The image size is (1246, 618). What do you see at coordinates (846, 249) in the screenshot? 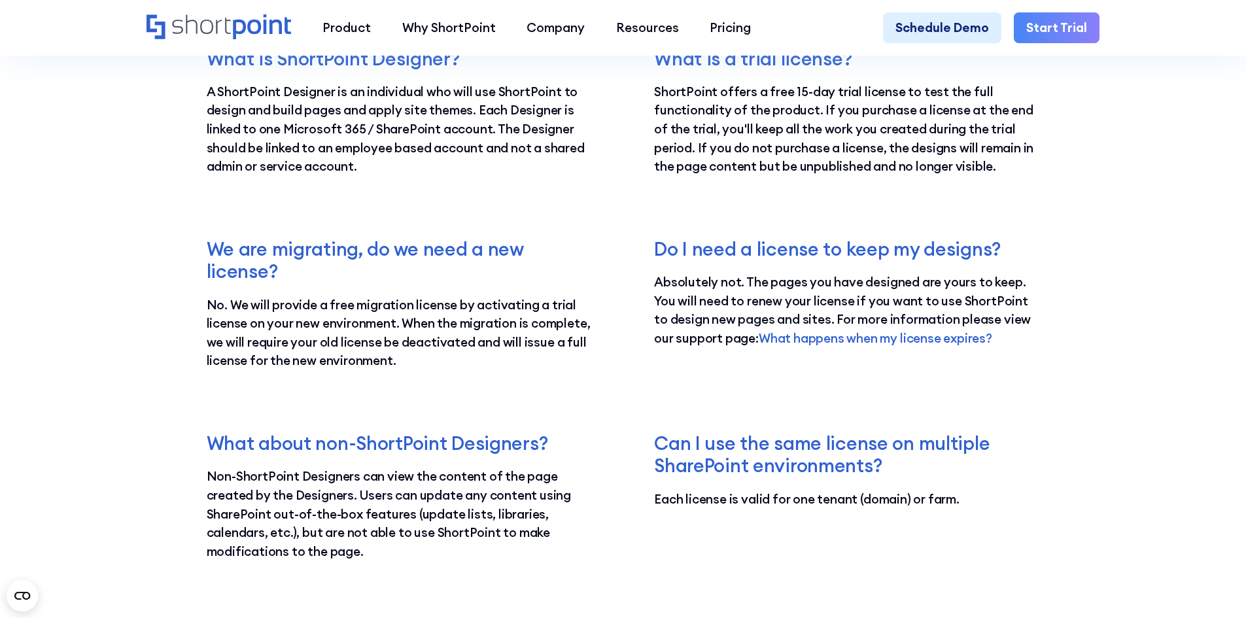
I see `h3: Do I need a license to keep my designs?` at bounding box center [846, 249].